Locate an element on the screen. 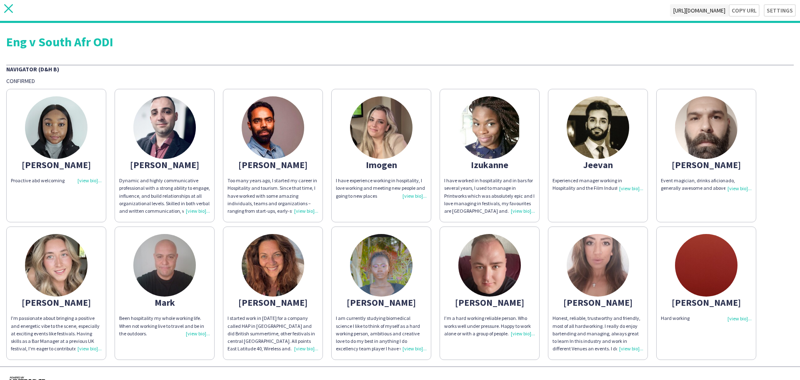  div: I am currently studying biomedical science I like to think of myself as a hard working person, am... is located at coordinates (381, 333).